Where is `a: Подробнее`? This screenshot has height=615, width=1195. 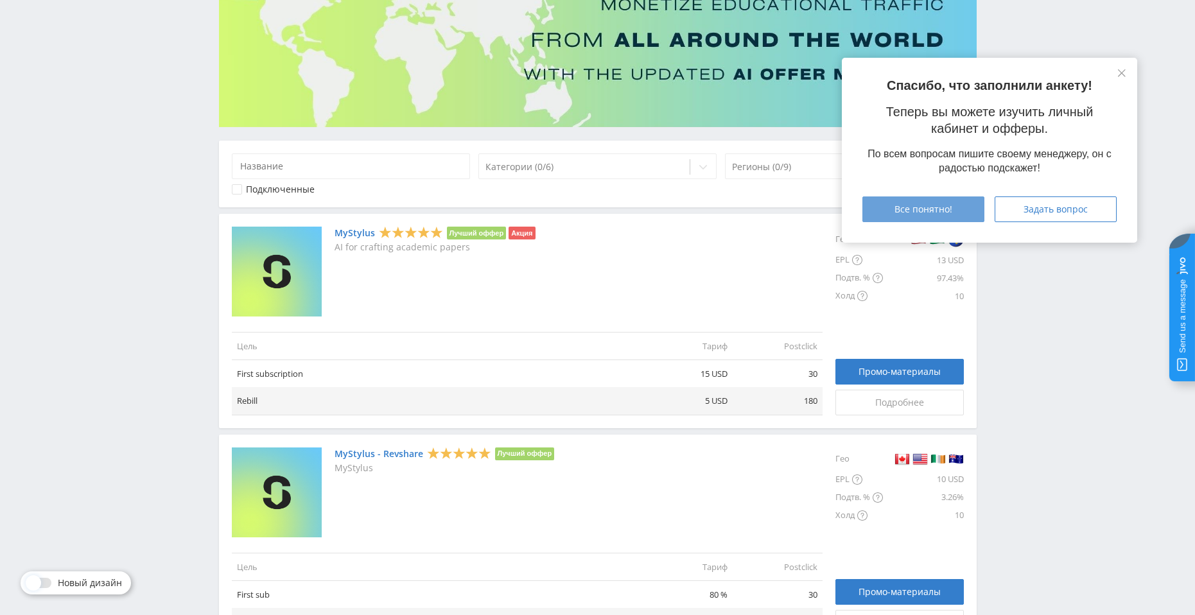 a: Подробнее is located at coordinates (900, 403).